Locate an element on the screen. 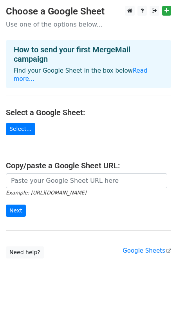 The width and height of the screenshot is (177, 328). h3: Choose a Google Sheet is located at coordinates (88, 11).